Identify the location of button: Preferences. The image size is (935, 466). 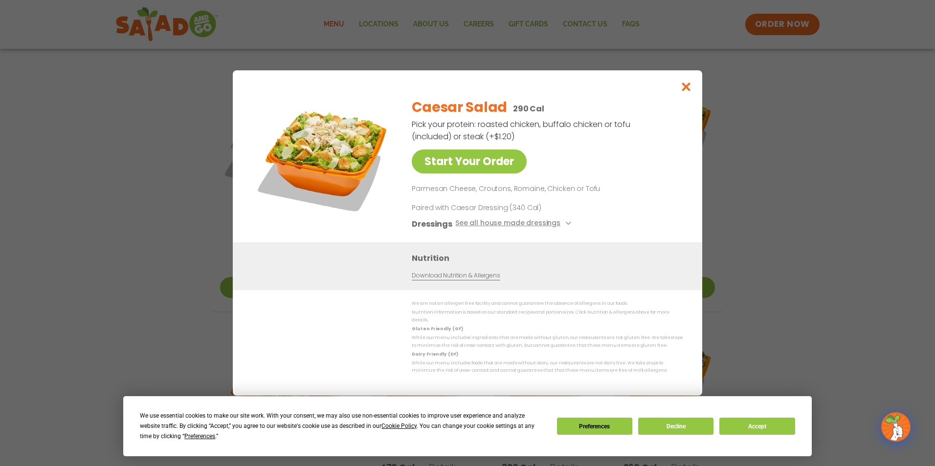
(594, 426).